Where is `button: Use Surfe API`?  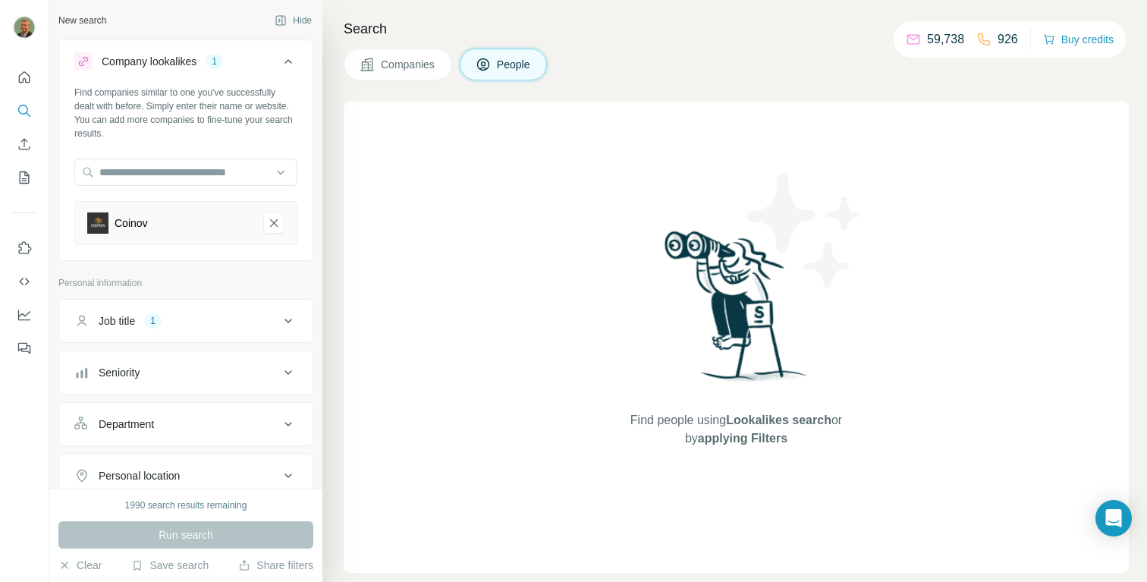 button: Use Surfe API is located at coordinates (24, 281).